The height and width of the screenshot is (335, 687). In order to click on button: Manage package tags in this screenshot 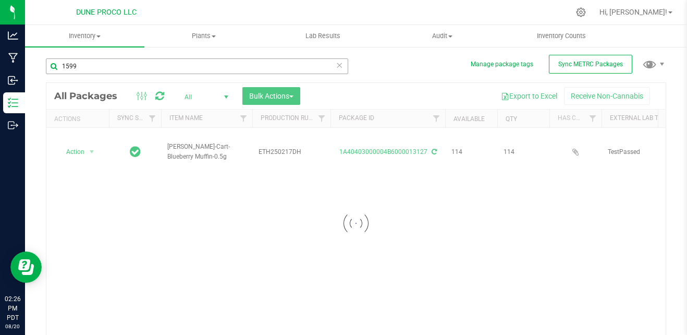, I will do `click(502, 64)`.